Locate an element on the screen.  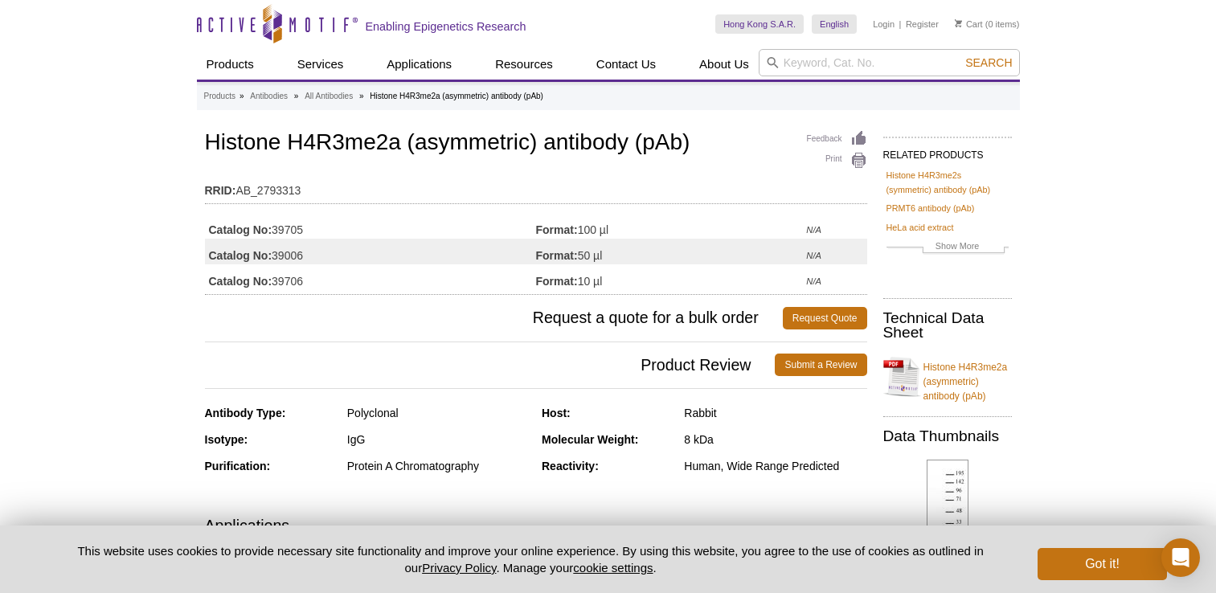
a: Antibodies is located at coordinates (268, 96).